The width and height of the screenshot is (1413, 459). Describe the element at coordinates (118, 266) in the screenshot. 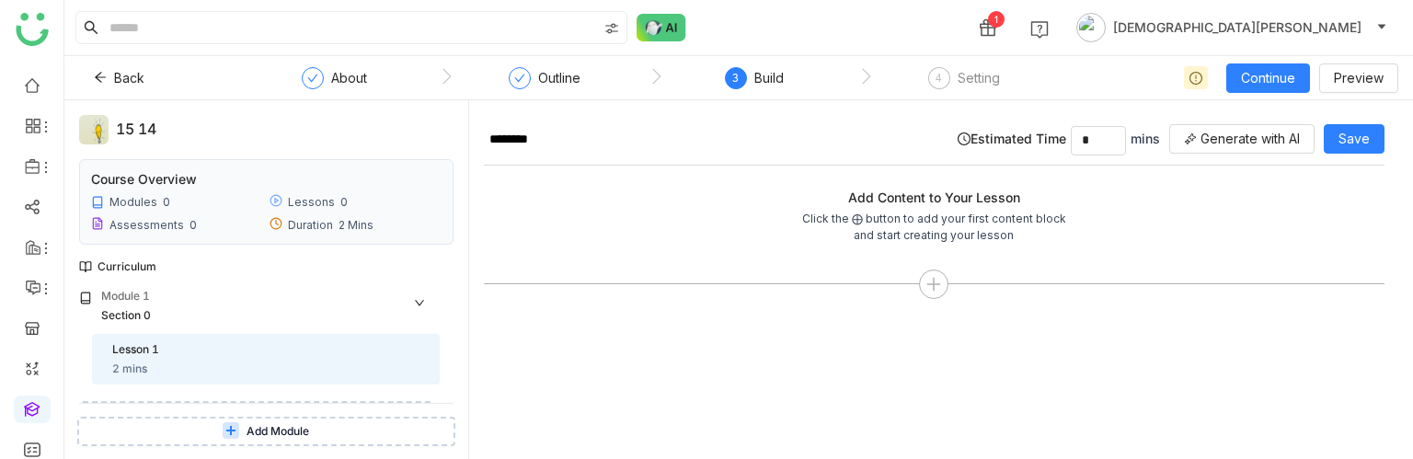

I see `div: Curriculum` at that location.